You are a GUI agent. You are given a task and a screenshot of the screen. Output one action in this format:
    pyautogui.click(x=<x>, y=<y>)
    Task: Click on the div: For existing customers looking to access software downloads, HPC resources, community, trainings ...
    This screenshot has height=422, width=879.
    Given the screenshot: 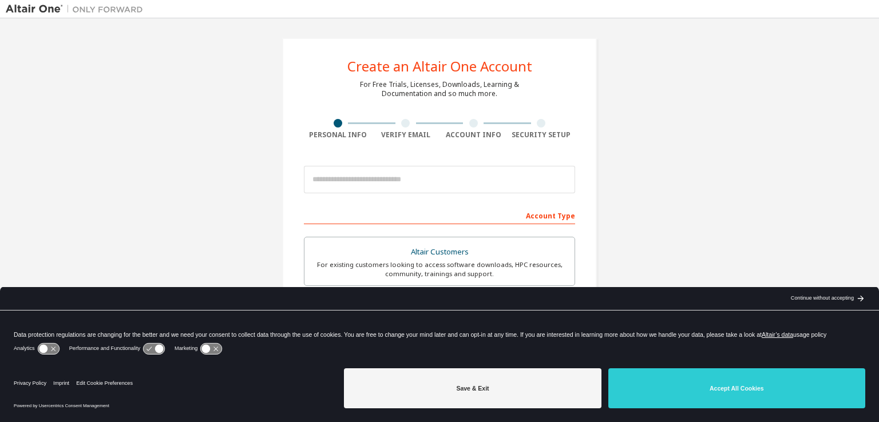 What is the action you would take?
    pyautogui.click(x=439, y=269)
    